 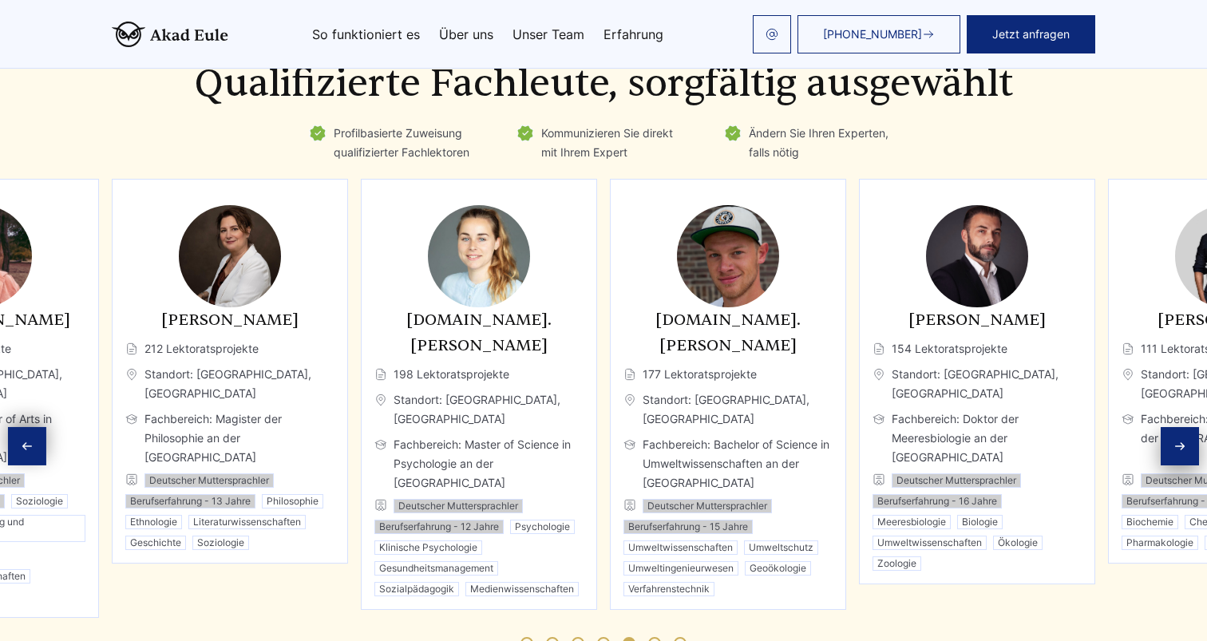 What do you see at coordinates (1030, 34) in the screenshot?
I see `button: Jetzt anfragen` at bounding box center [1030, 34].